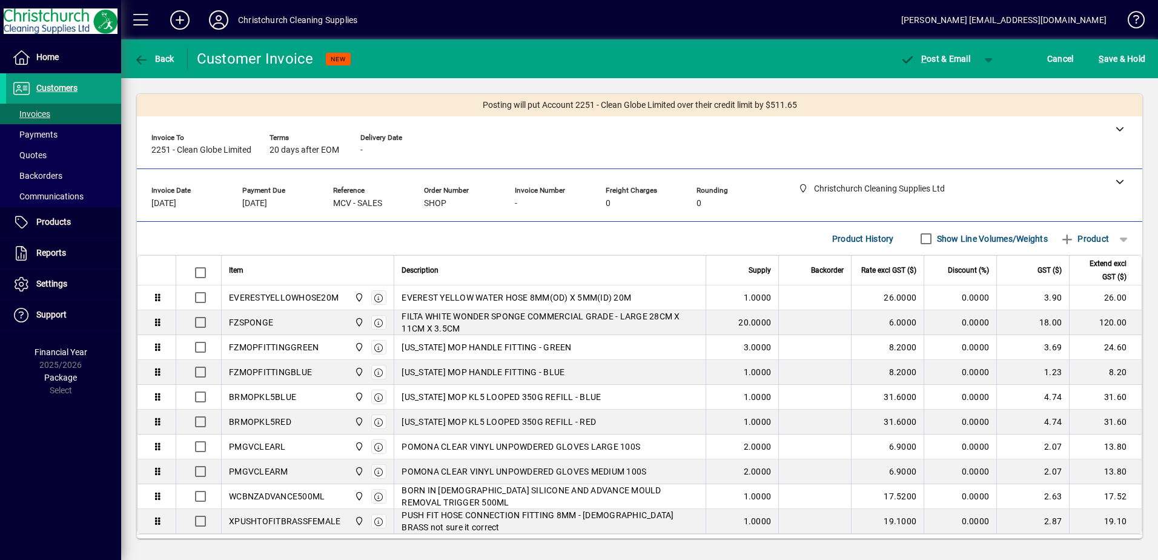  Describe the element at coordinates (521, 446) in the screenshot. I see `span: POMONA CLEAR VINYL UNPOWDERED GLOVES LARGE 100S` at that location.